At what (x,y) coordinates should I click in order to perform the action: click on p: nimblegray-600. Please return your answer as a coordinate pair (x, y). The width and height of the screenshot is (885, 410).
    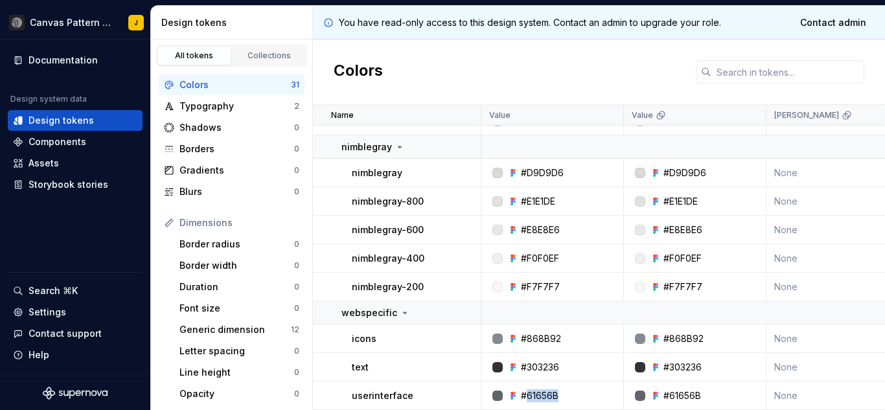
    Looking at the image, I should click on (387, 230).